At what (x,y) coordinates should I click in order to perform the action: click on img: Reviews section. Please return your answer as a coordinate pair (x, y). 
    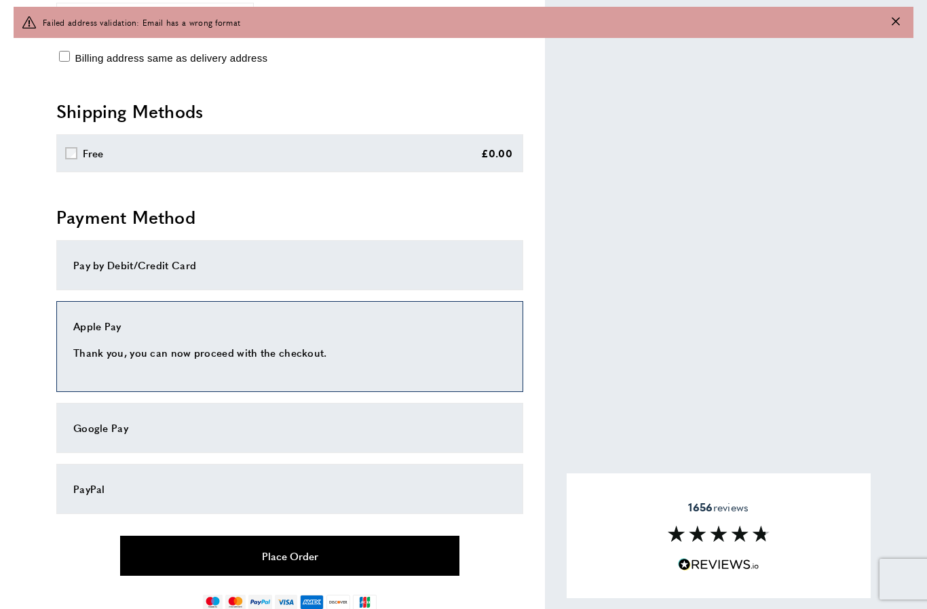
    Looking at the image, I should click on (718, 534).